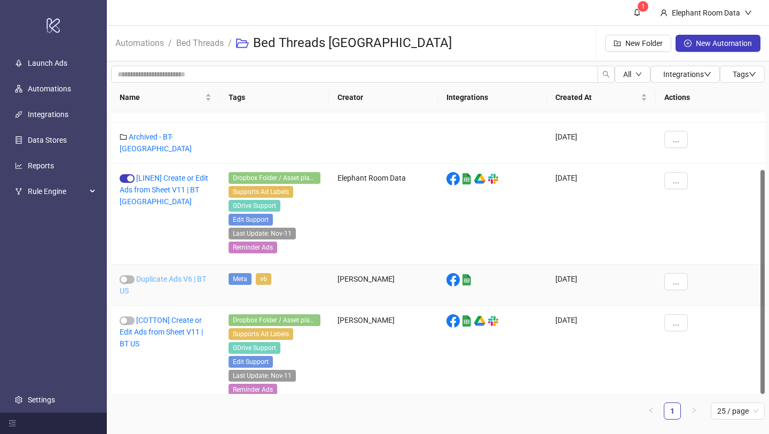 This screenshot has height=434, width=769. What do you see at coordinates (41, 399) in the screenshot?
I see `a: Settings` at bounding box center [41, 399].